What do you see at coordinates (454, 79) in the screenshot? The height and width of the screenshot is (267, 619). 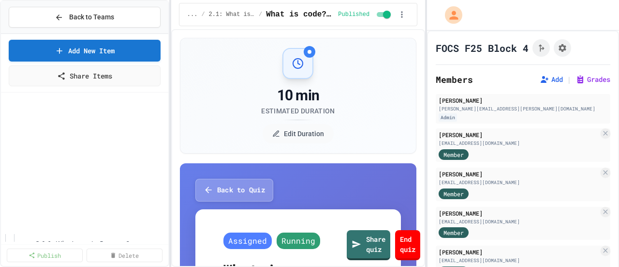 I see `h2: Members` at bounding box center [454, 79].